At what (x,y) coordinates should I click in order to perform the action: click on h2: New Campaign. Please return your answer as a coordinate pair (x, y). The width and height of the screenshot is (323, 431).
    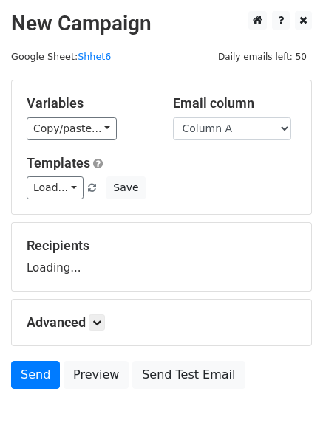
    Looking at the image, I should click on (161, 24).